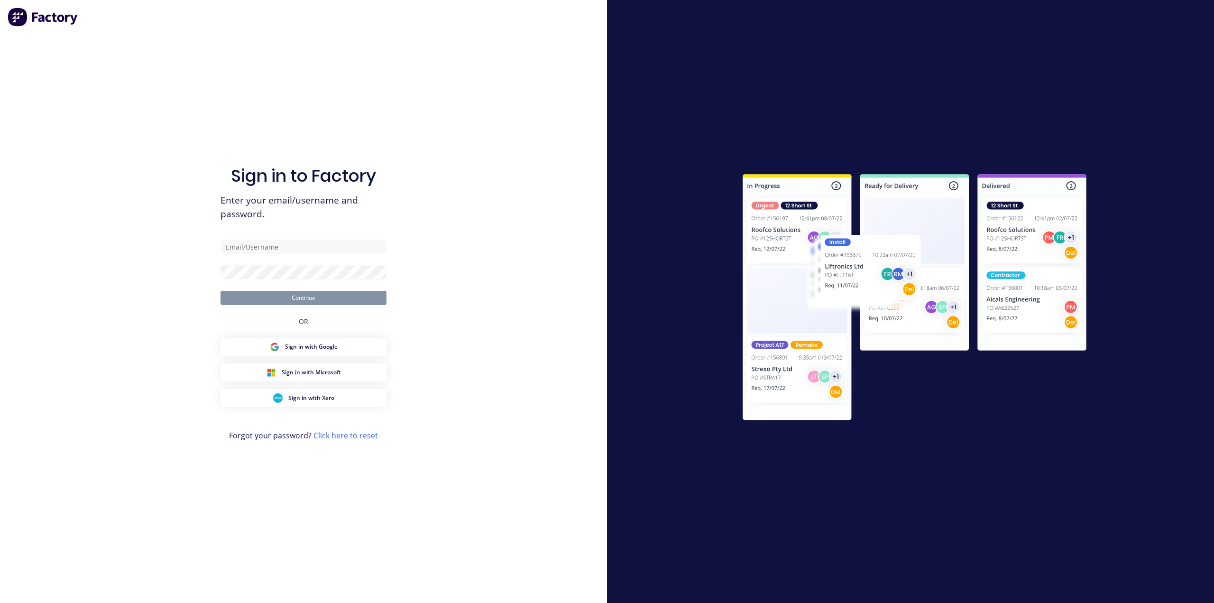 This screenshot has width=1214, height=603. I want to click on img: Xero Sign in, so click(278, 398).